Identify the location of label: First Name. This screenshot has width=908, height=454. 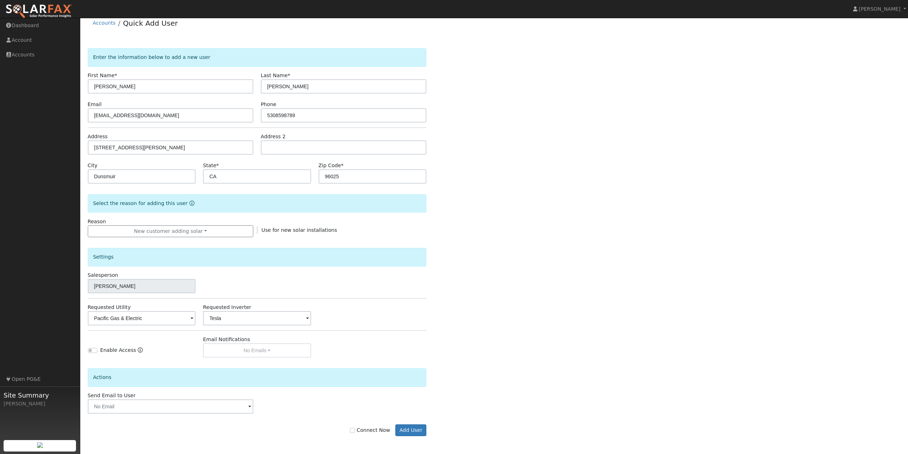
(102, 75).